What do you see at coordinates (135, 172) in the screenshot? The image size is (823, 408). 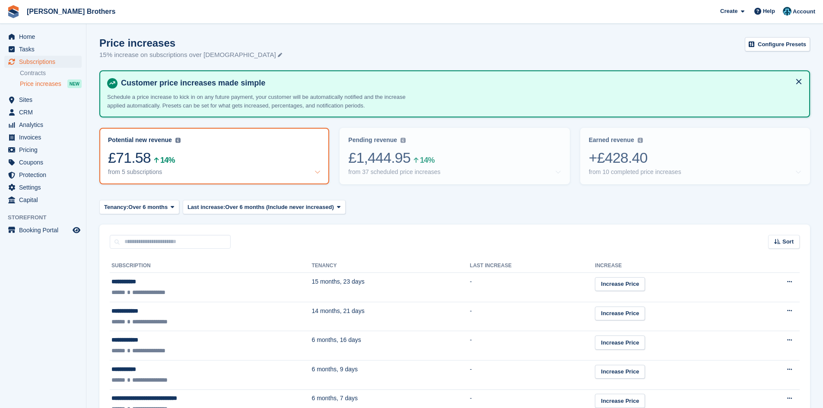 I see `div: from 5 subscriptions` at bounding box center [135, 172].